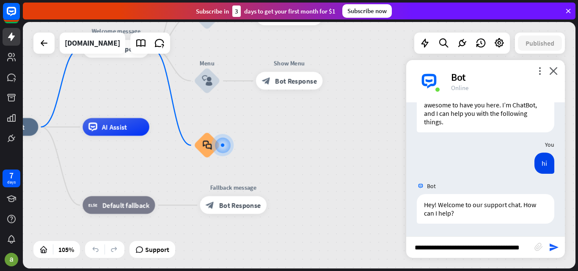  I want to click on span: Default fallback, so click(126, 205).